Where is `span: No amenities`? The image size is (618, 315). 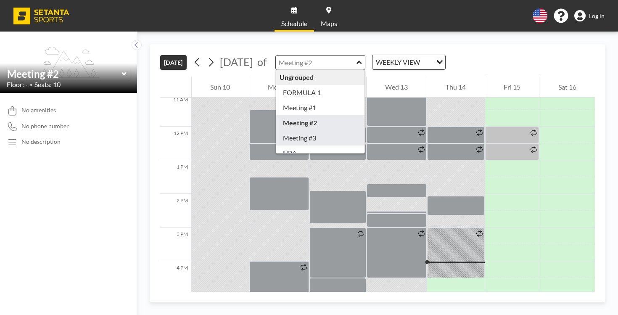 span: No amenities is located at coordinates (39, 110).